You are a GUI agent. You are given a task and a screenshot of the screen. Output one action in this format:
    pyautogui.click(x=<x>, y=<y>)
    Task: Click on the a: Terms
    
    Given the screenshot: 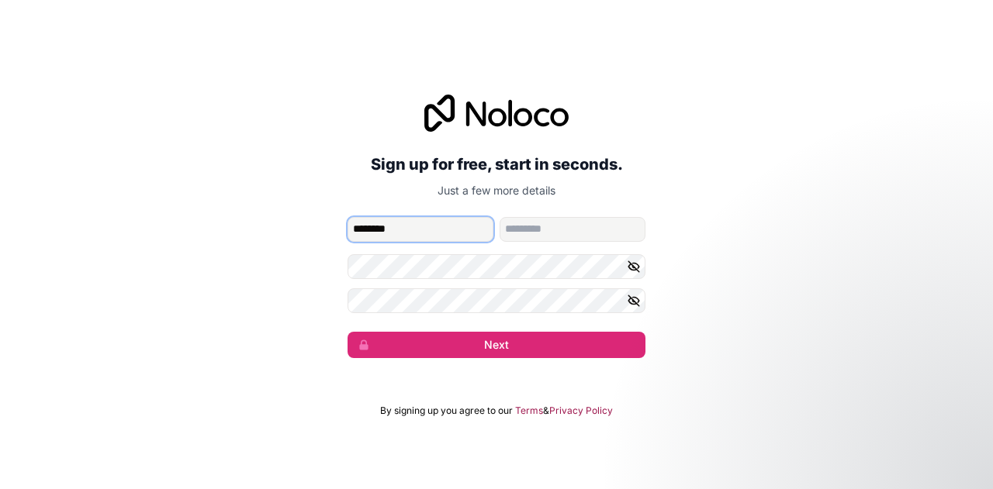 What is the action you would take?
    pyautogui.click(x=529, y=411)
    